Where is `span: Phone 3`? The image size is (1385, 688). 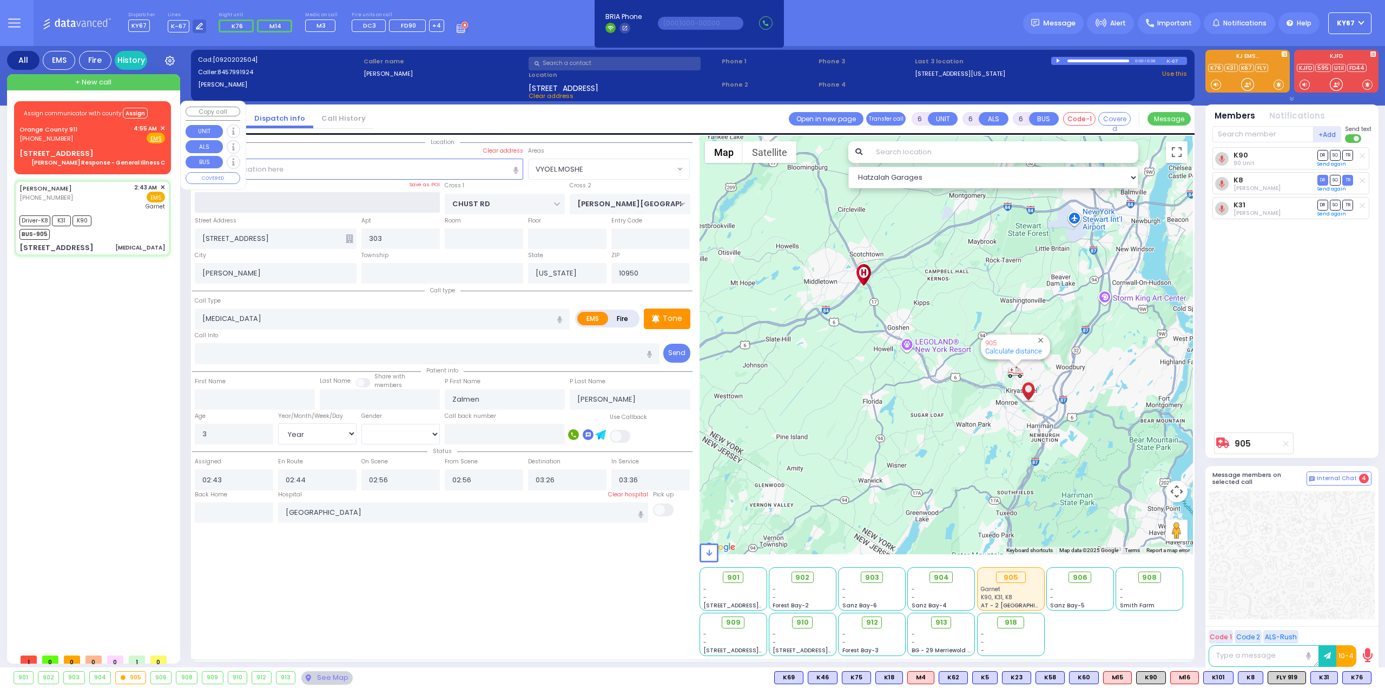 span: Phone 3 is located at coordinates (865, 61).